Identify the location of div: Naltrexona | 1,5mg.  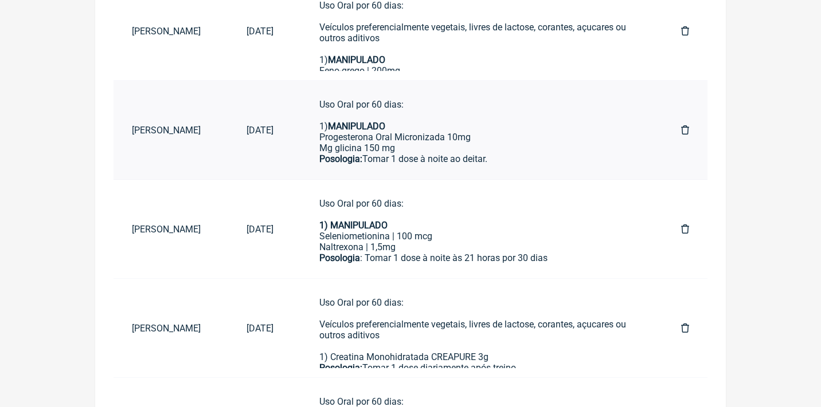
(477, 247).